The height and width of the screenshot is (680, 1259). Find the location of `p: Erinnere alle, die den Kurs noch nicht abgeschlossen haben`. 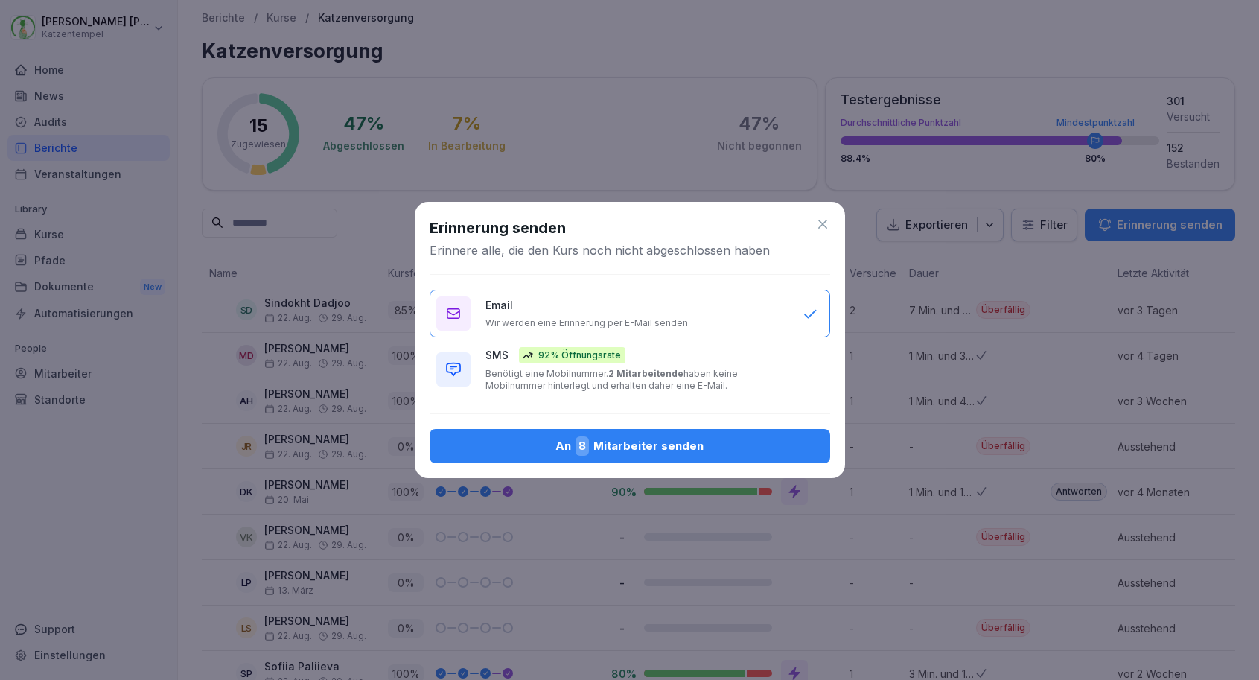

p: Erinnere alle, die den Kurs noch nicht abgeschlossen haben is located at coordinates (599, 250).